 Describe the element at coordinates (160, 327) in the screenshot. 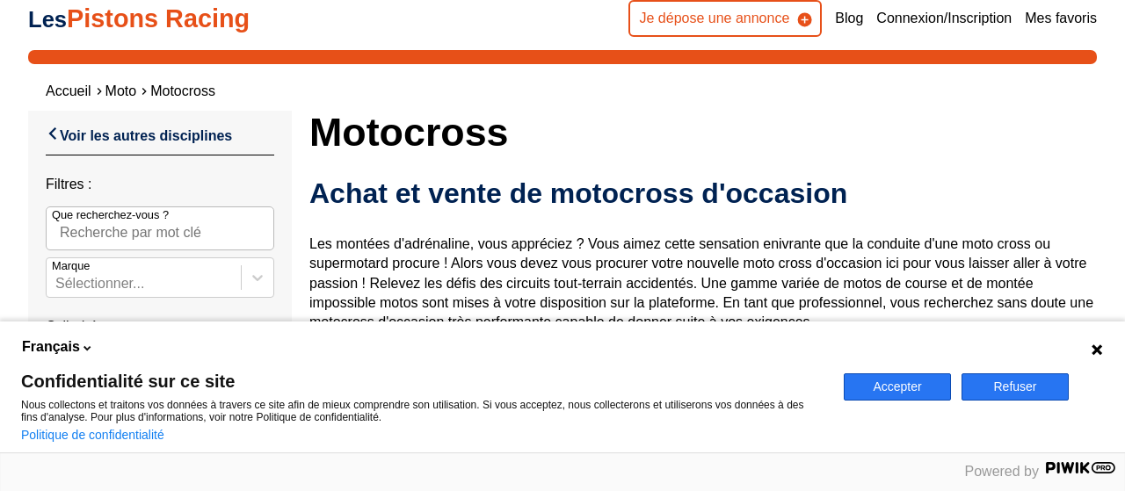

I see `p: Cylindréee` at that location.